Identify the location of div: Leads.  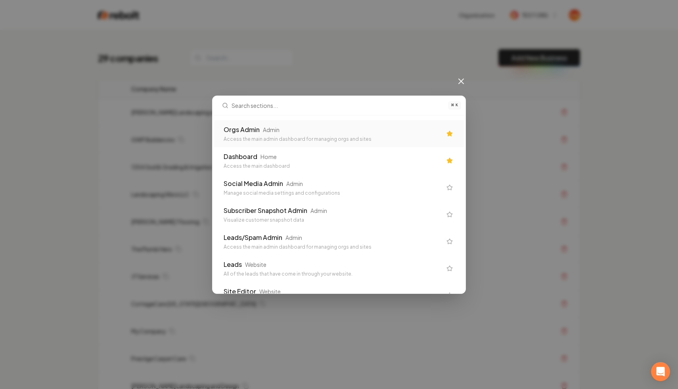
(233, 265).